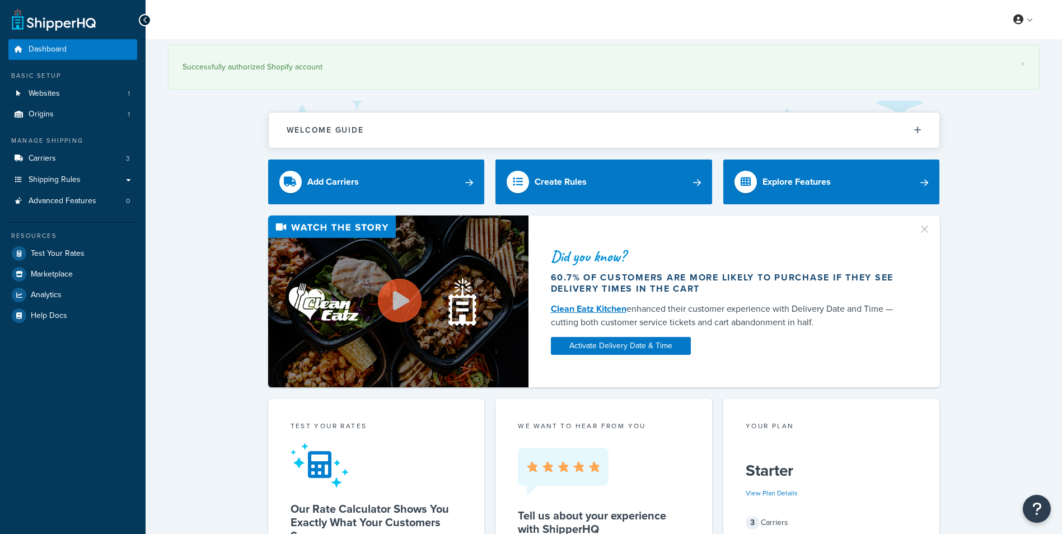  I want to click on img: Video thumbnail, so click(398, 301).